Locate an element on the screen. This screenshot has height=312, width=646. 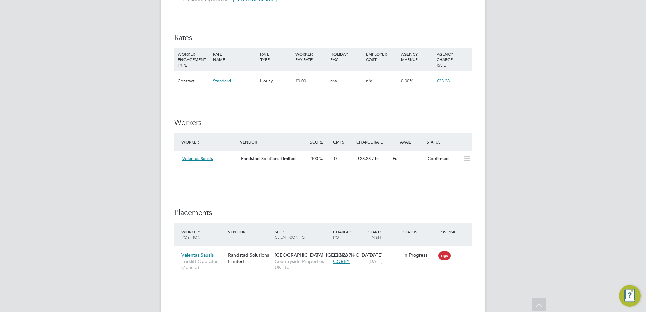
div: Confirmed is located at coordinates (443, 159).